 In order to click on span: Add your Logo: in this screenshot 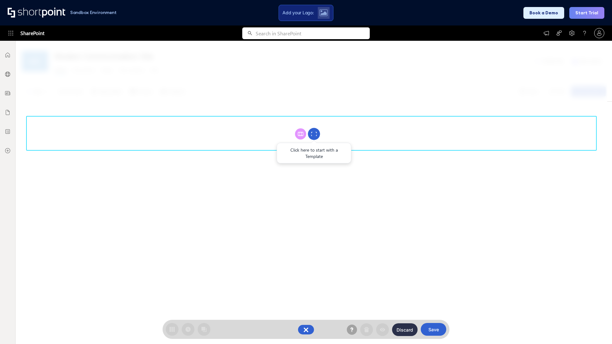, I will do `click(298, 13)`.